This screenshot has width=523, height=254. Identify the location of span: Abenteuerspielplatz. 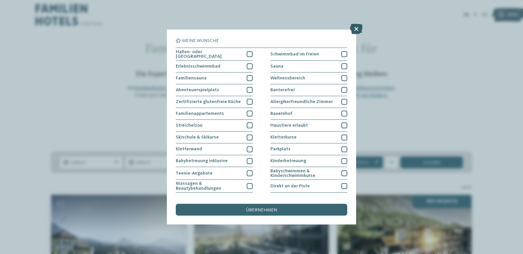
(197, 90).